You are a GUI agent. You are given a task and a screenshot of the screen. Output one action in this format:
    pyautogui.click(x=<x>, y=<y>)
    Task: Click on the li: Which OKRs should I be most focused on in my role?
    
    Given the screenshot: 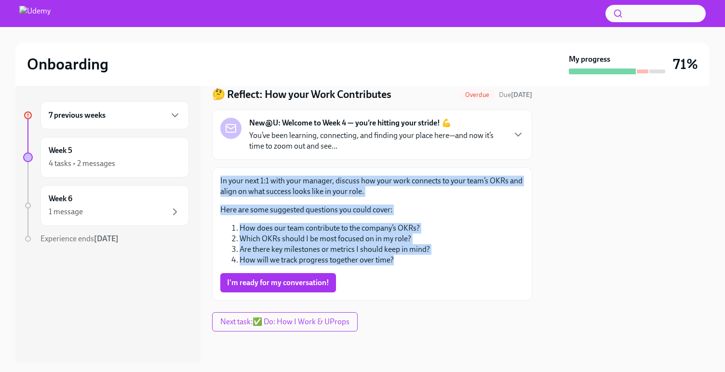 What is the action you would take?
    pyautogui.click(x=382, y=239)
    